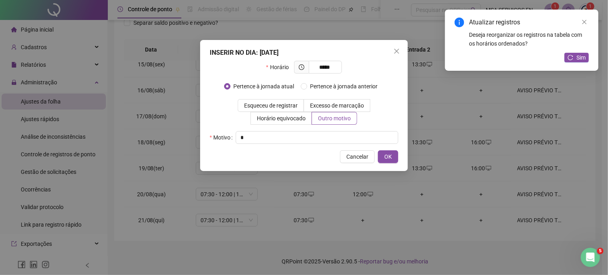  What do you see at coordinates (281, 118) in the screenshot?
I see `span: Horário equivocado` at bounding box center [281, 118].